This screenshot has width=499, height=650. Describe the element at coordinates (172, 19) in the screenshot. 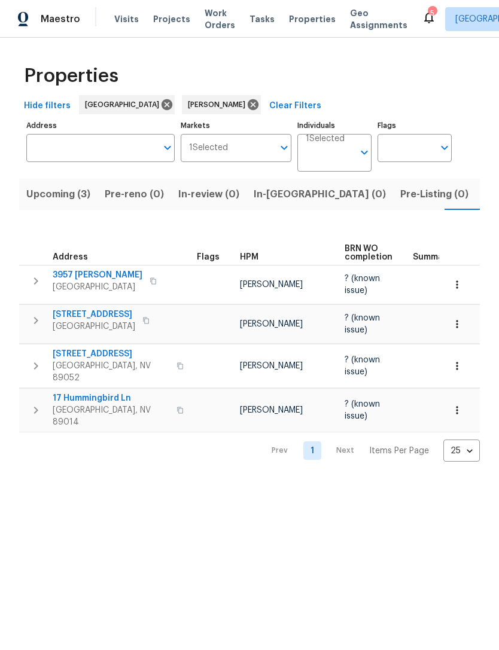

I see `span: Projects` at that location.